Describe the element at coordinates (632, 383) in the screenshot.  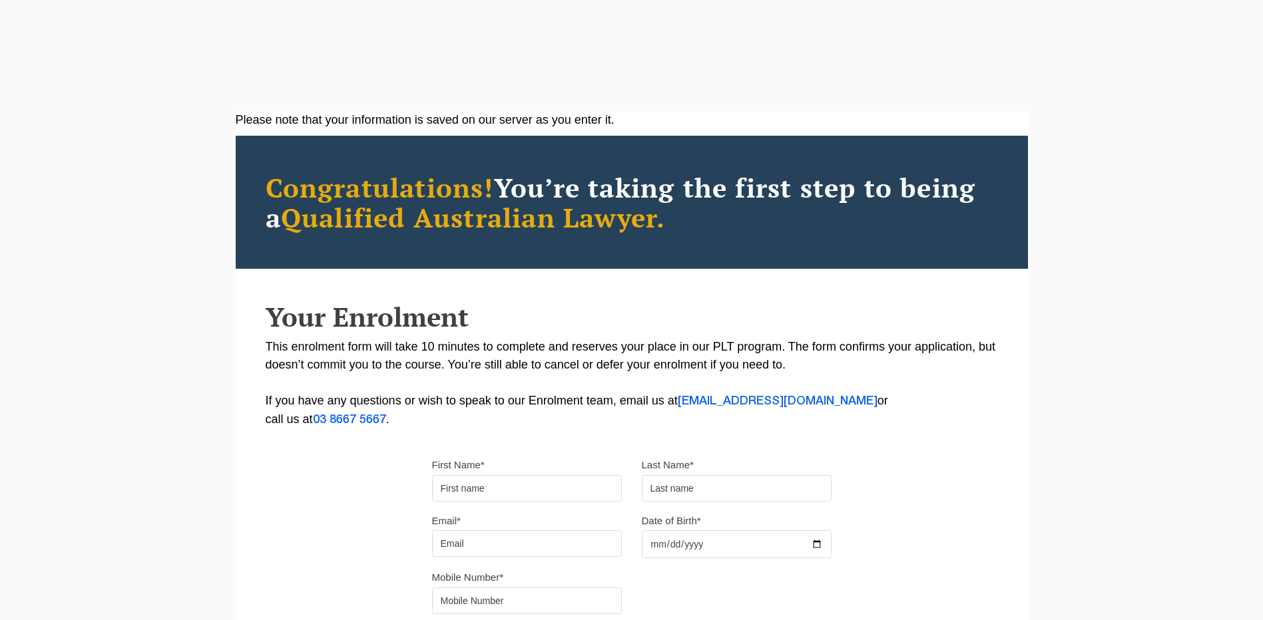
I see `p: This enrolment form will take 10 minutes to complete and reserves your place in our PLT program. ...` at that location.